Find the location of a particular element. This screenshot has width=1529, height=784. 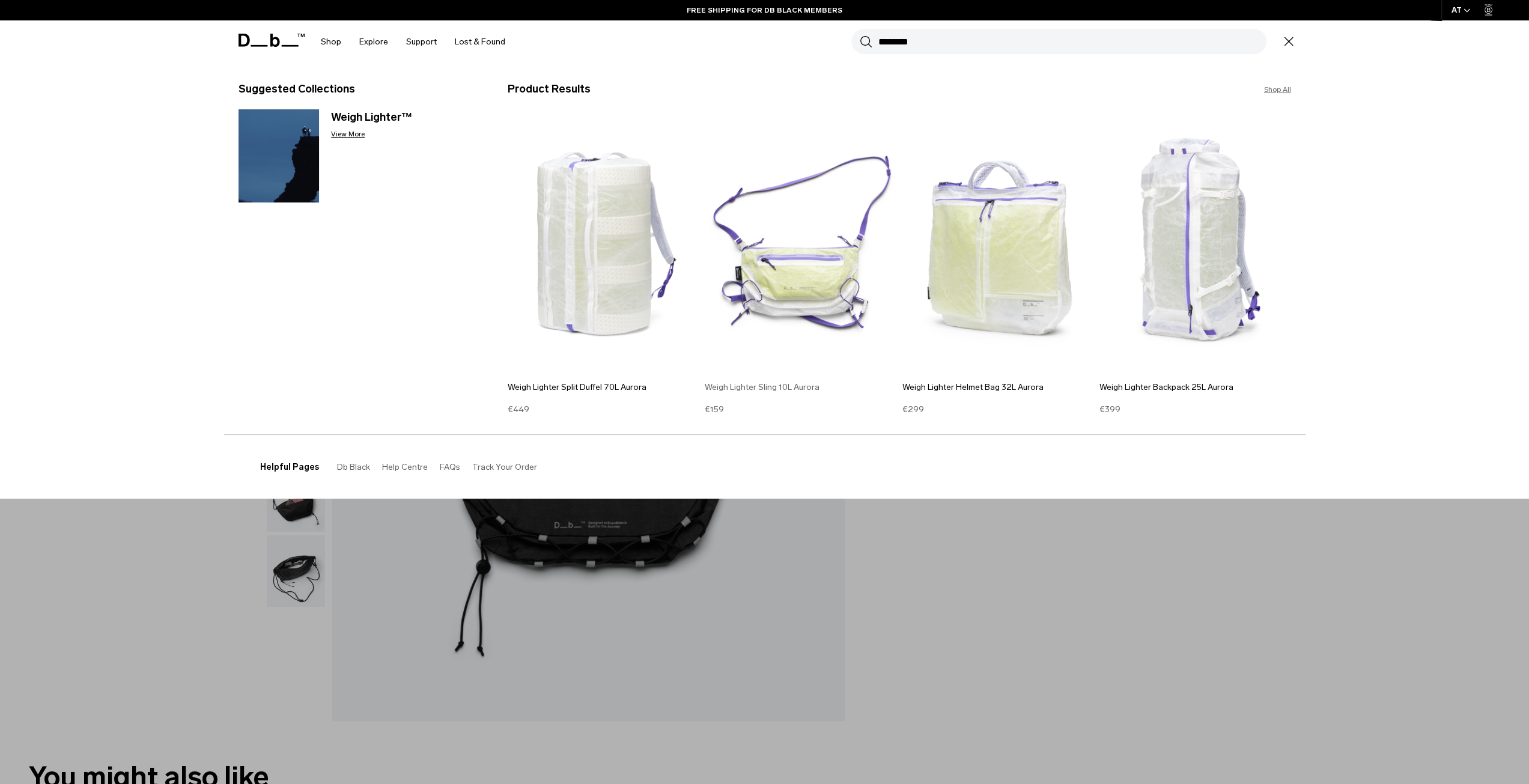

span: €159 is located at coordinates (715, 409).